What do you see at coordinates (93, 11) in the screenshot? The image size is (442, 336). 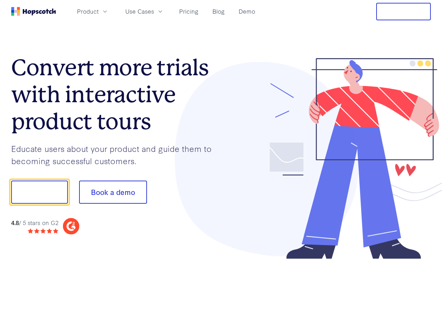 I see `button: Product` at bounding box center [93, 11].